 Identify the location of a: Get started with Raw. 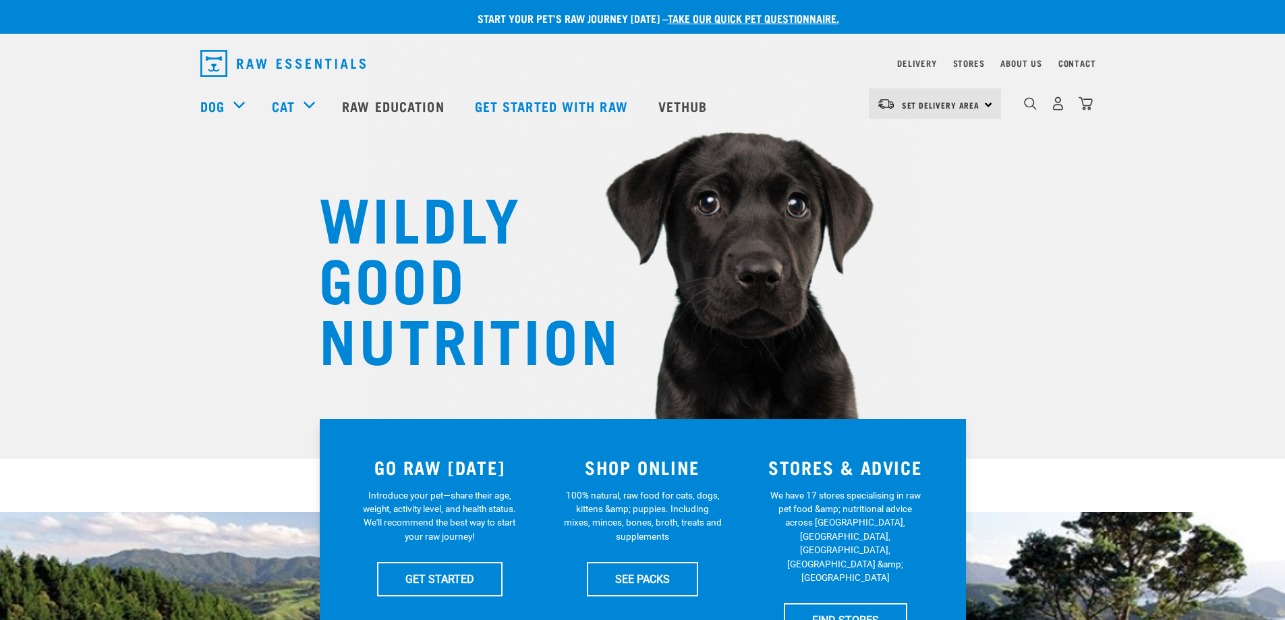
(553, 106).